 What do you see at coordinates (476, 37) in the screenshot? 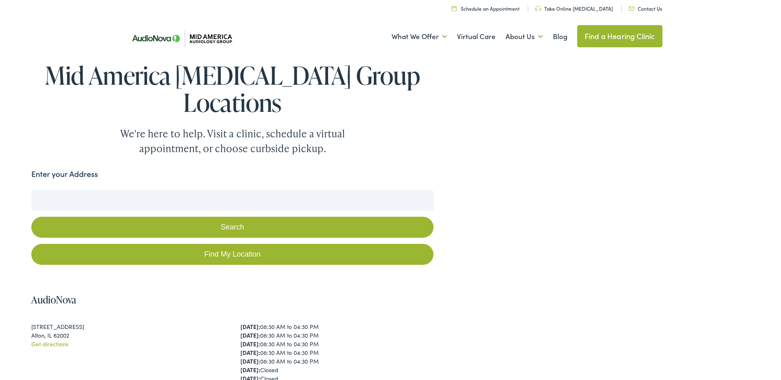
I see `a: Virtual Care` at bounding box center [476, 37].